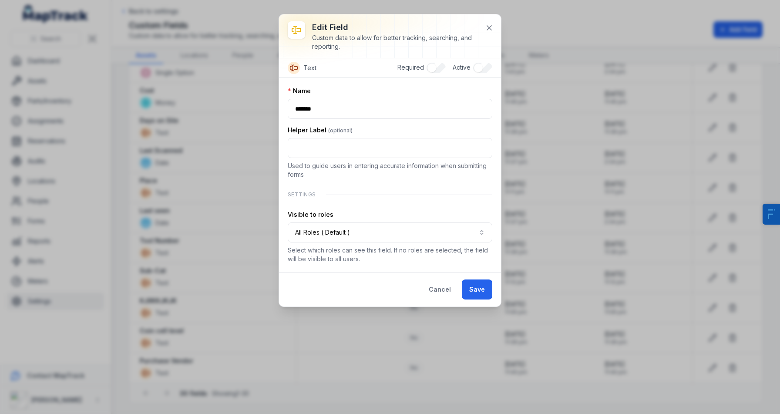 The height and width of the screenshot is (414, 780). What do you see at coordinates (390, 195) in the screenshot?
I see `div: Settings` at bounding box center [390, 195].